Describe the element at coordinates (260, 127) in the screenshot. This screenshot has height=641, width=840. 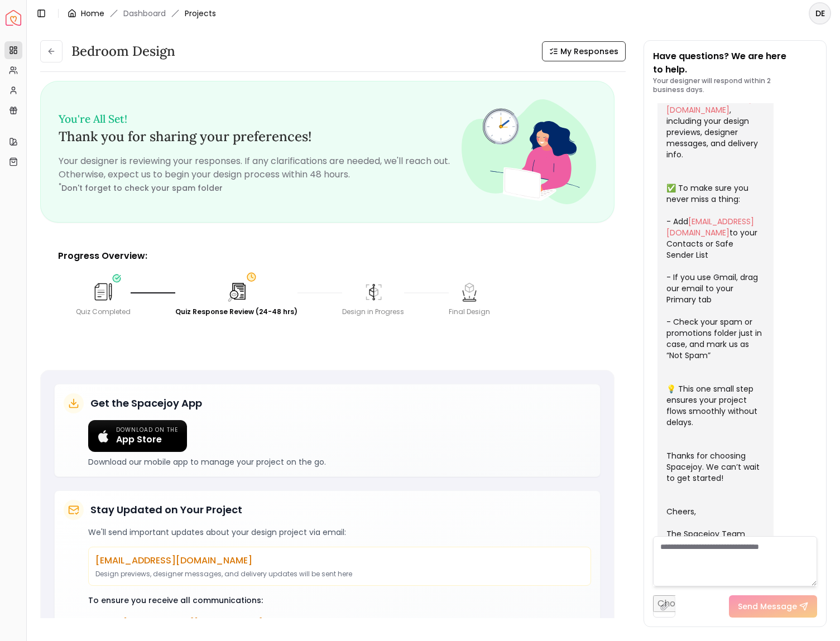
I see `h3: Thank you for sharing your preferences!` at that location.